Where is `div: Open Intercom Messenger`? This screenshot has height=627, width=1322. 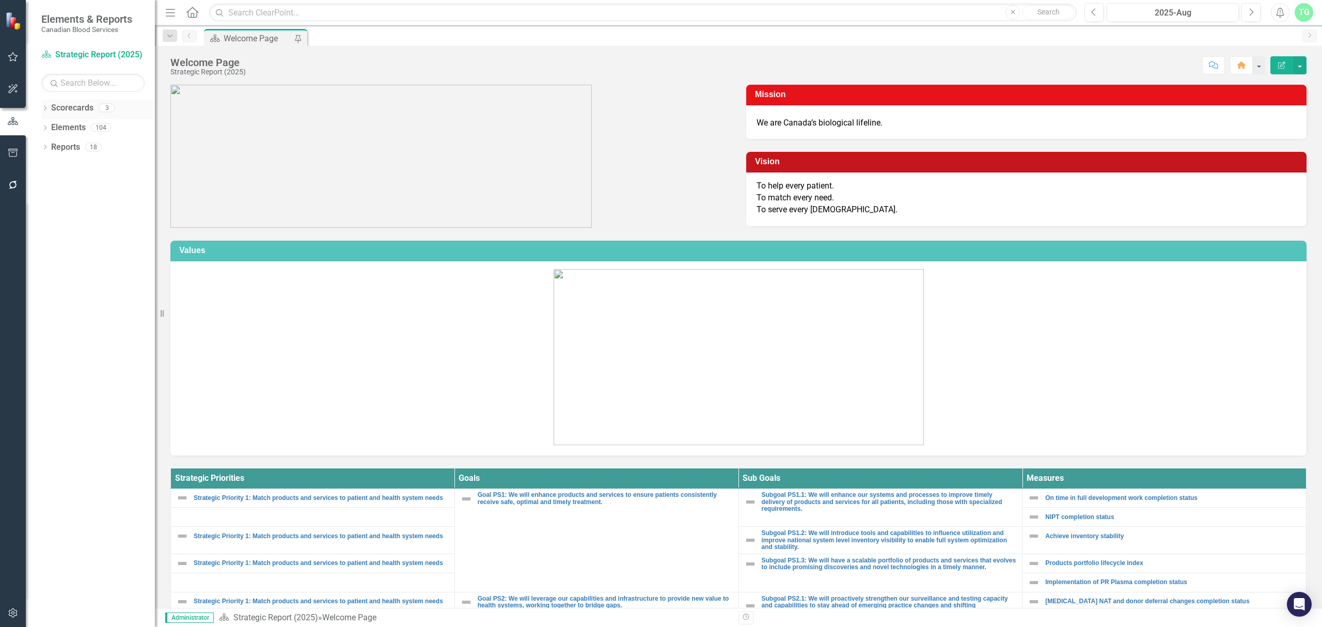 div: Open Intercom Messenger is located at coordinates (1300, 604).